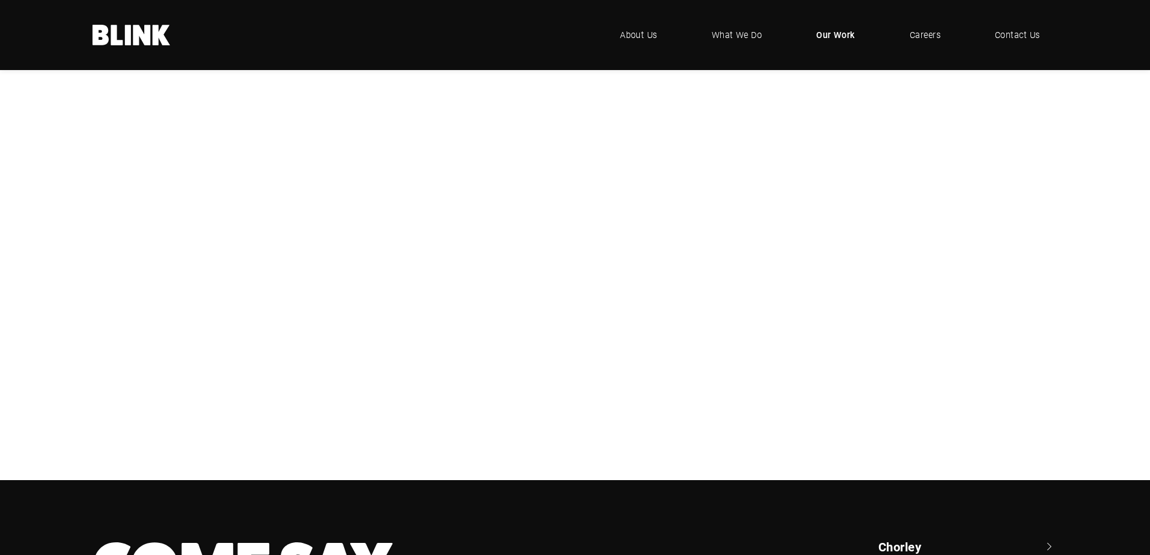 The height and width of the screenshot is (555, 1150). What do you see at coordinates (1017, 35) in the screenshot?
I see `span: Contact Us` at bounding box center [1017, 35].